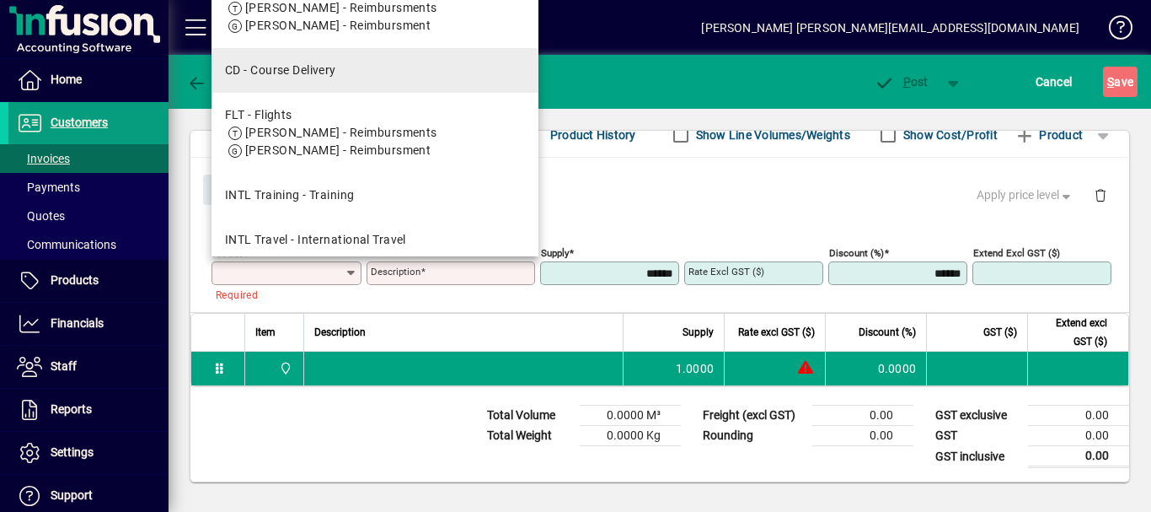  What do you see at coordinates (66, 79) in the screenshot?
I see `span: Home` at bounding box center [66, 79].